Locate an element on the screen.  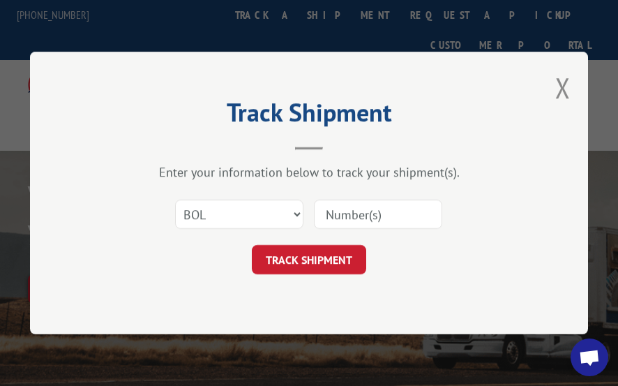
h2: Track Shipment is located at coordinates (309, 116).